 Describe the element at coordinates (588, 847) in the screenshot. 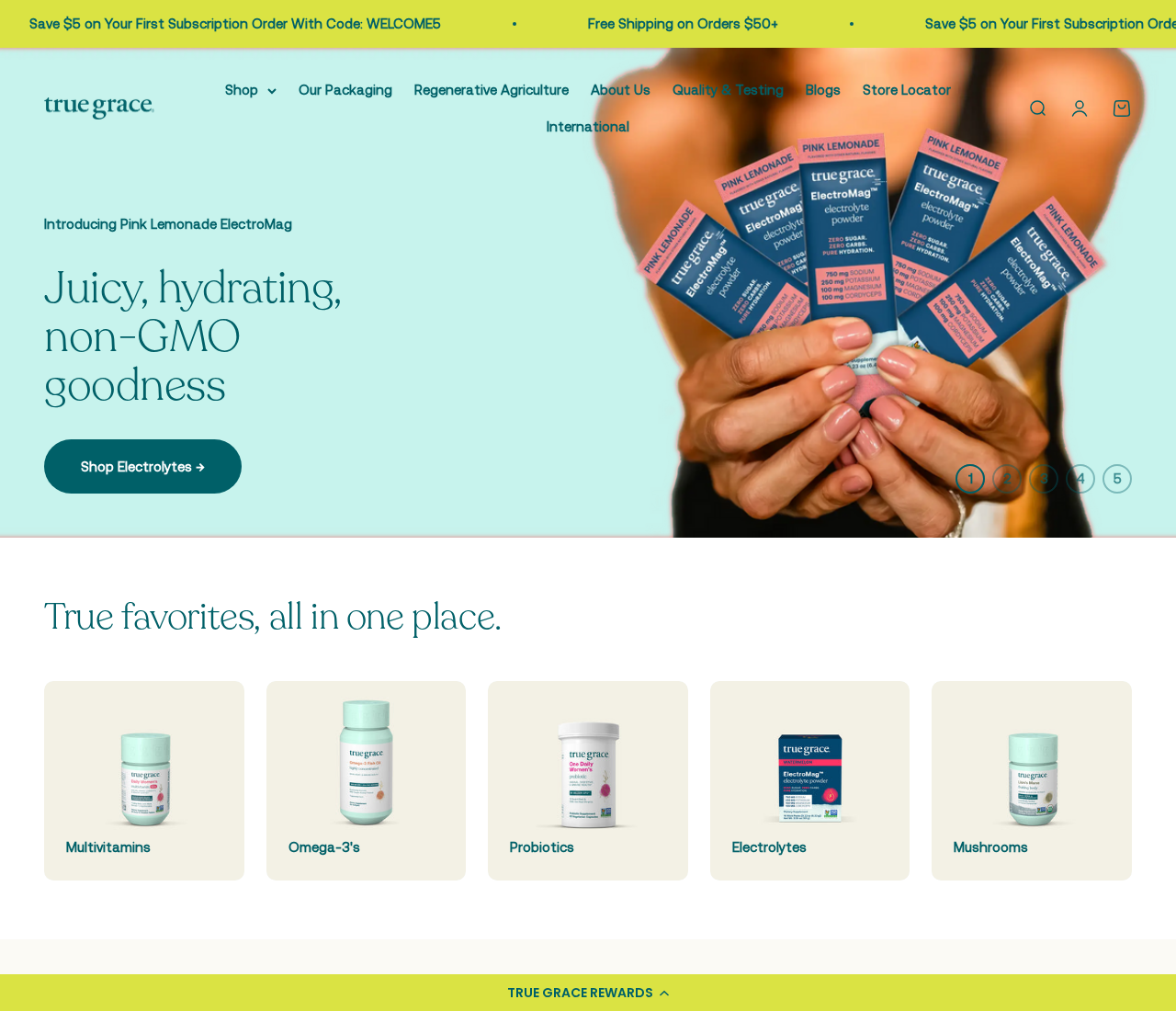

I see `div: Probiotics` at that location.